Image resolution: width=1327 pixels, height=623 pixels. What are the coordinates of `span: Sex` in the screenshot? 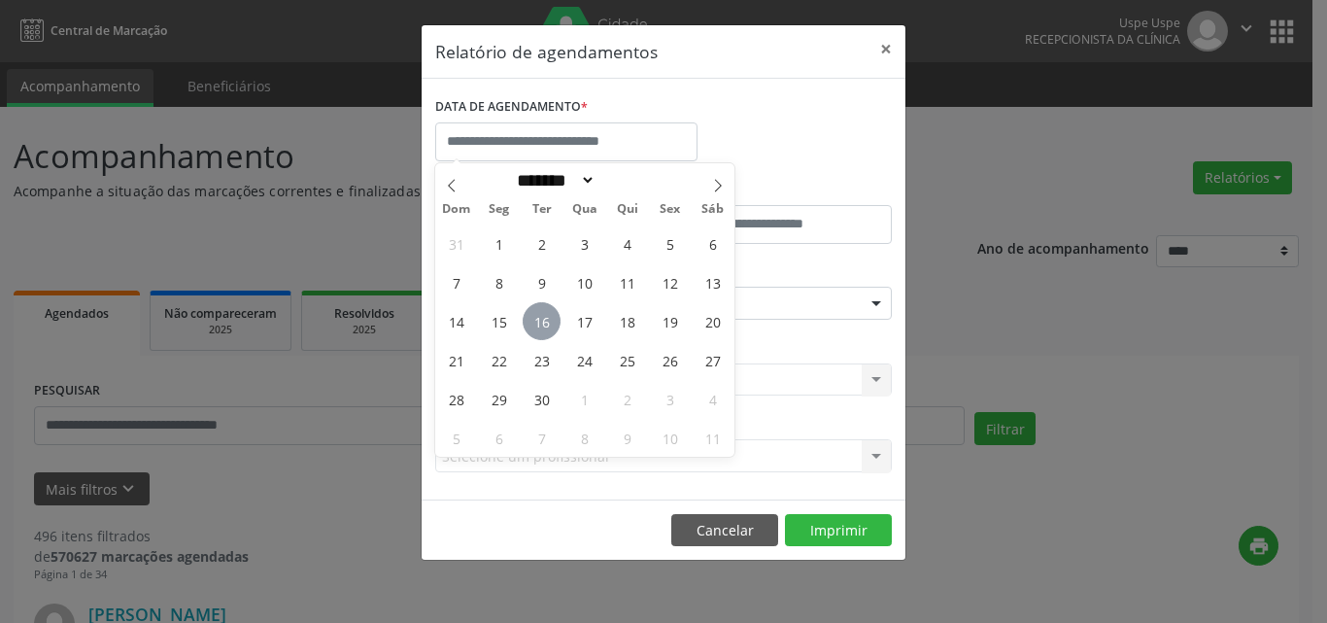 It's located at (670, 209).